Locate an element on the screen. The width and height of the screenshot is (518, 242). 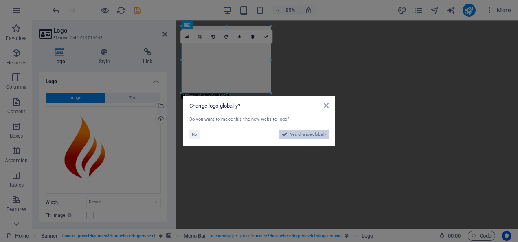
span: Change logo globally? is located at coordinates (214, 105).